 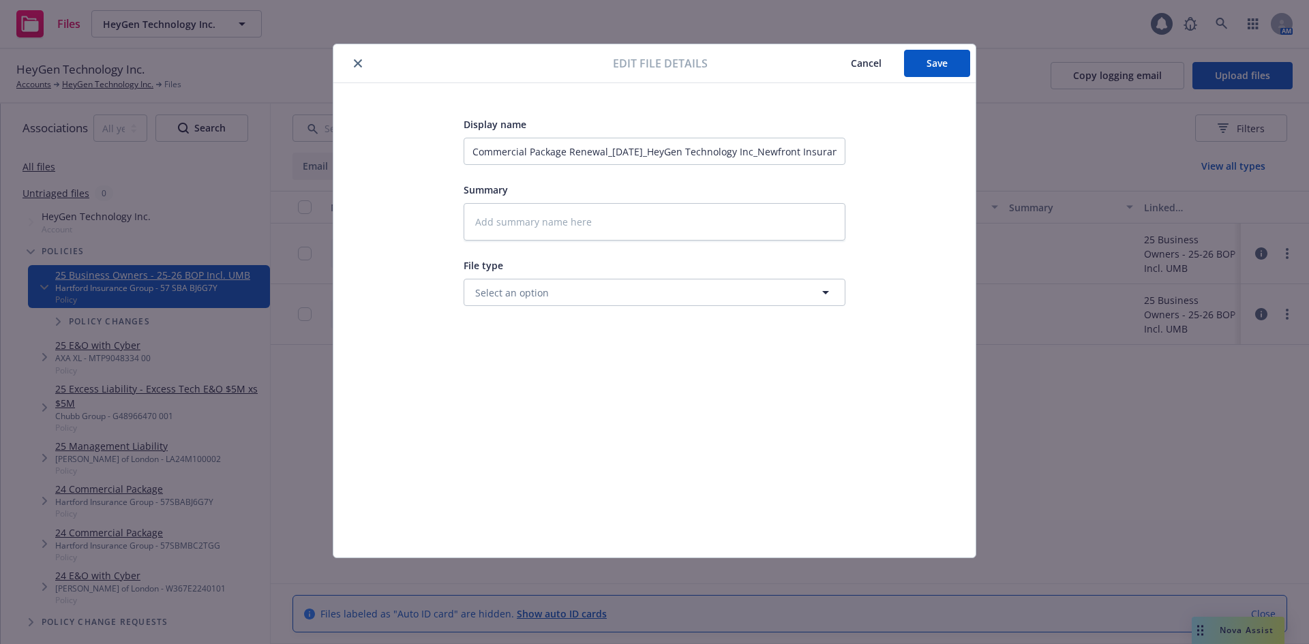 What do you see at coordinates (483, 265) in the screenshot?
I see `span: File type` at bounding box center [483, 265].